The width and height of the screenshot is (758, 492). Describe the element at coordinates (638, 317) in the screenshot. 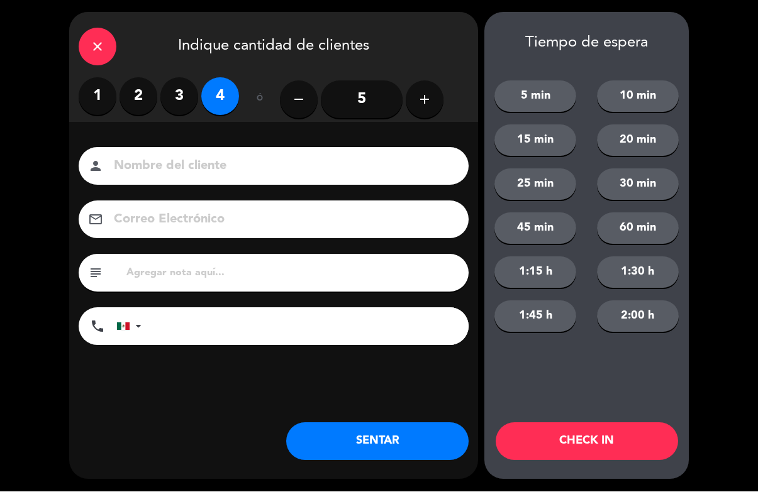

I see `button: 2:00 h` at that location.